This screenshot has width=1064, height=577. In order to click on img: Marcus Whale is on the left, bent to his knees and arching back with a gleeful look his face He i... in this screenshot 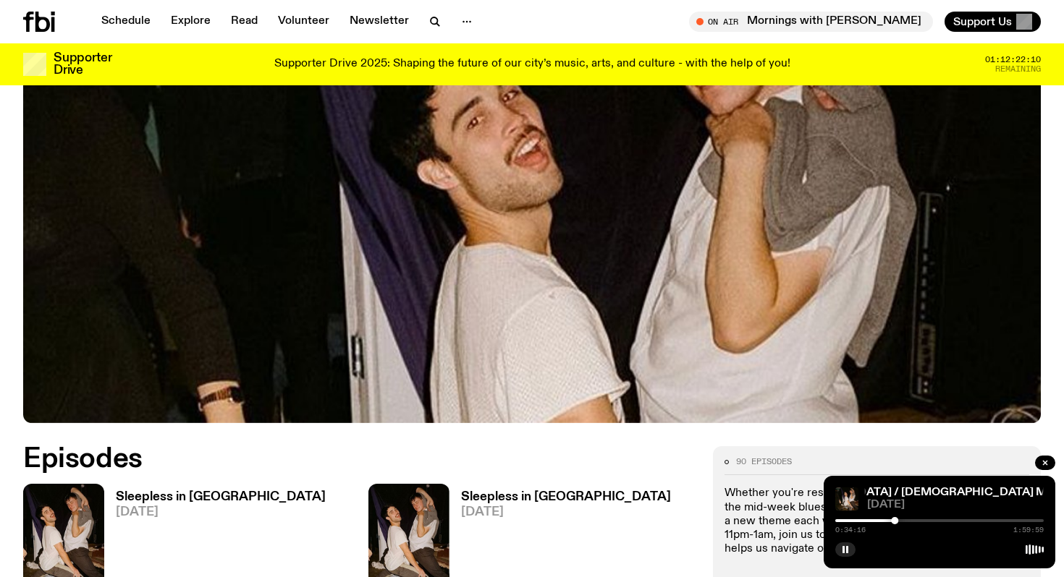, I will do `click(847, 499)`.